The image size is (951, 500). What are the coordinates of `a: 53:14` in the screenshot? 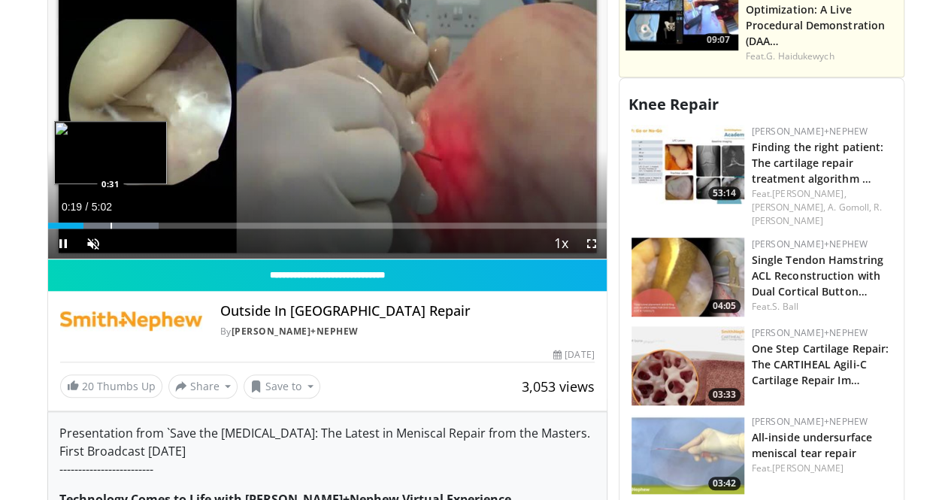 It's located at (688, 164).